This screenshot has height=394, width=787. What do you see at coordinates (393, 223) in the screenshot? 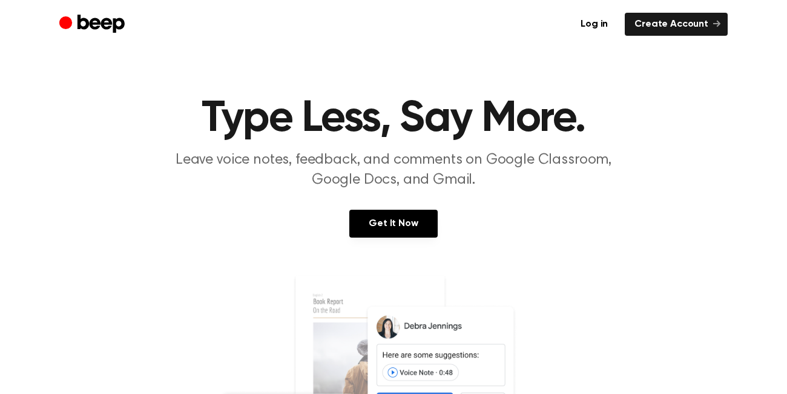
I see `a: Get It Now` at bounding box center [393, 223].